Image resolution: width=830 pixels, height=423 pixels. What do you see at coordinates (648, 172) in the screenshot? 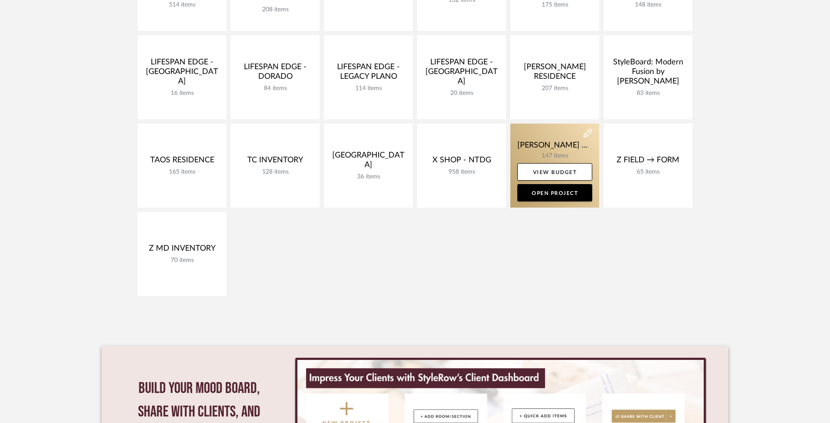
I see `div: 65 items` at bounding box center [648, 172].